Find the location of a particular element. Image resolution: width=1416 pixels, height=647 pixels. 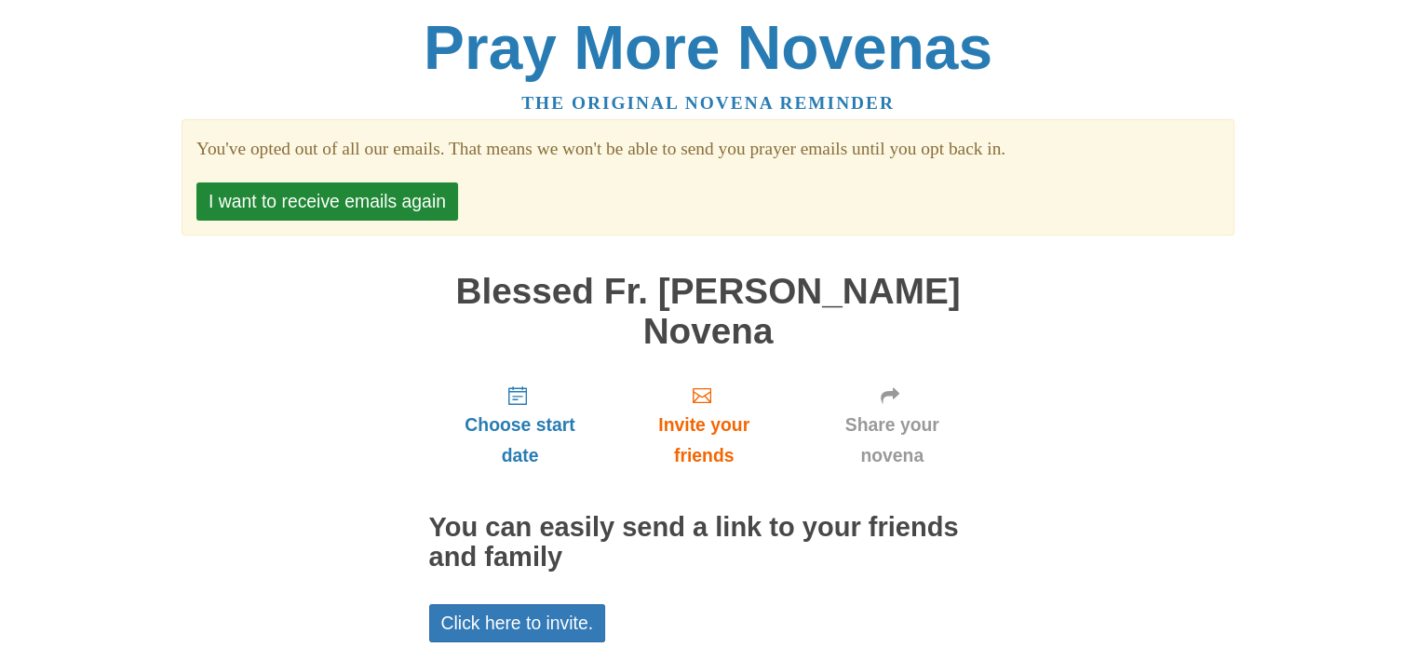

section: You've opted out of all our emails. That means we won't be able to send you prayer emails until y... is located at coordinates (707, 149).